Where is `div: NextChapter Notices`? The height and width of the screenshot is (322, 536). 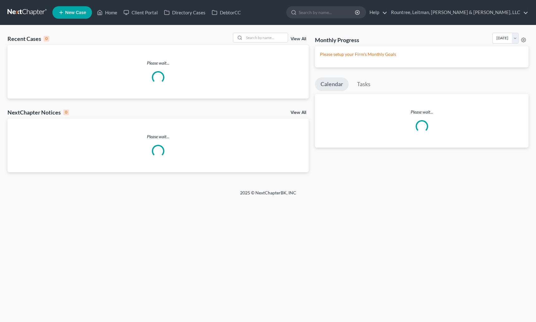
div: NextChapter Notices is located at coordinates (38, 112).